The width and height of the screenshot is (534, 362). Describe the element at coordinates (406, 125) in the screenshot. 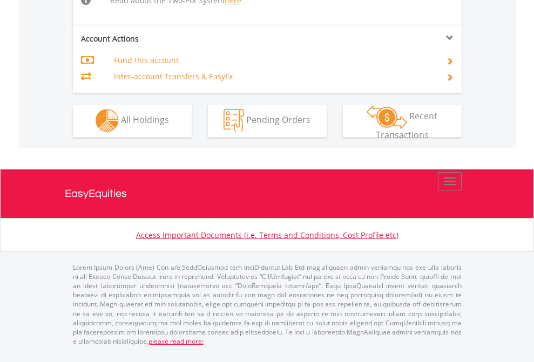

I see `span: Recent Transactions` at that location.